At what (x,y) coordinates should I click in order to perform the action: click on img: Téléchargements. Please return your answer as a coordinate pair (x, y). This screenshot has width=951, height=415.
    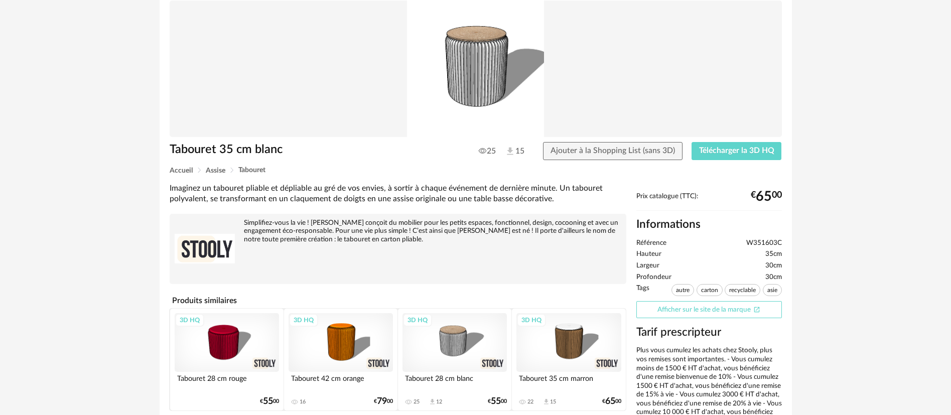
    Looking at the image, I should click on (510, 151).